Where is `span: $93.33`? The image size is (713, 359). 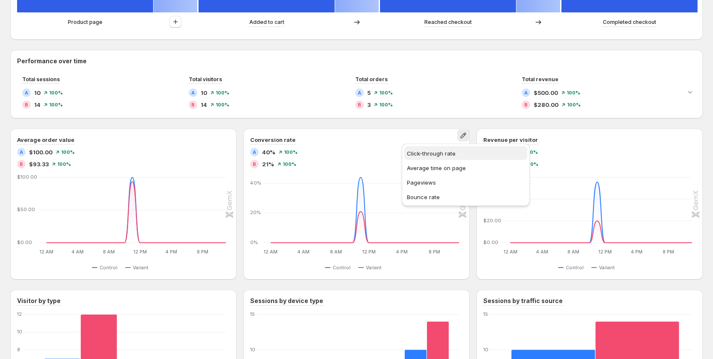
span: $93.33 is located at coordinates (39, 164).